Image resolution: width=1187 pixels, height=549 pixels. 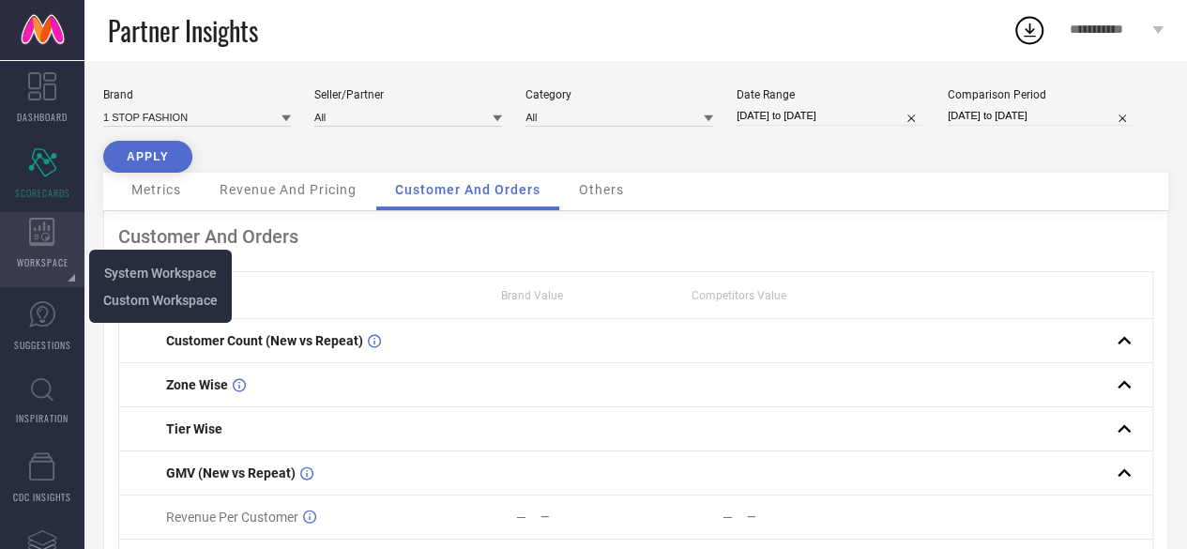 I want to click on span: DASHBOARD, so click(x=42, y=116).